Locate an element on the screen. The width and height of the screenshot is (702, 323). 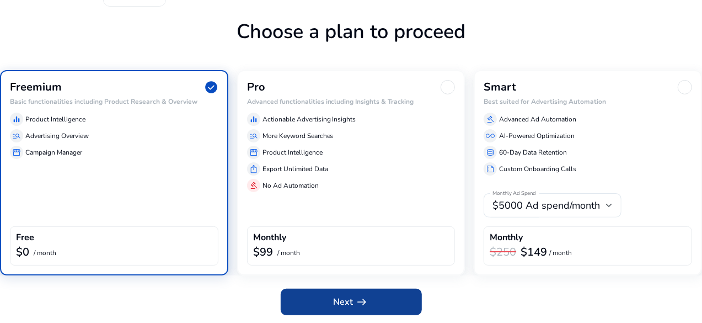
span: summarize is located at coordinates (490, 169).